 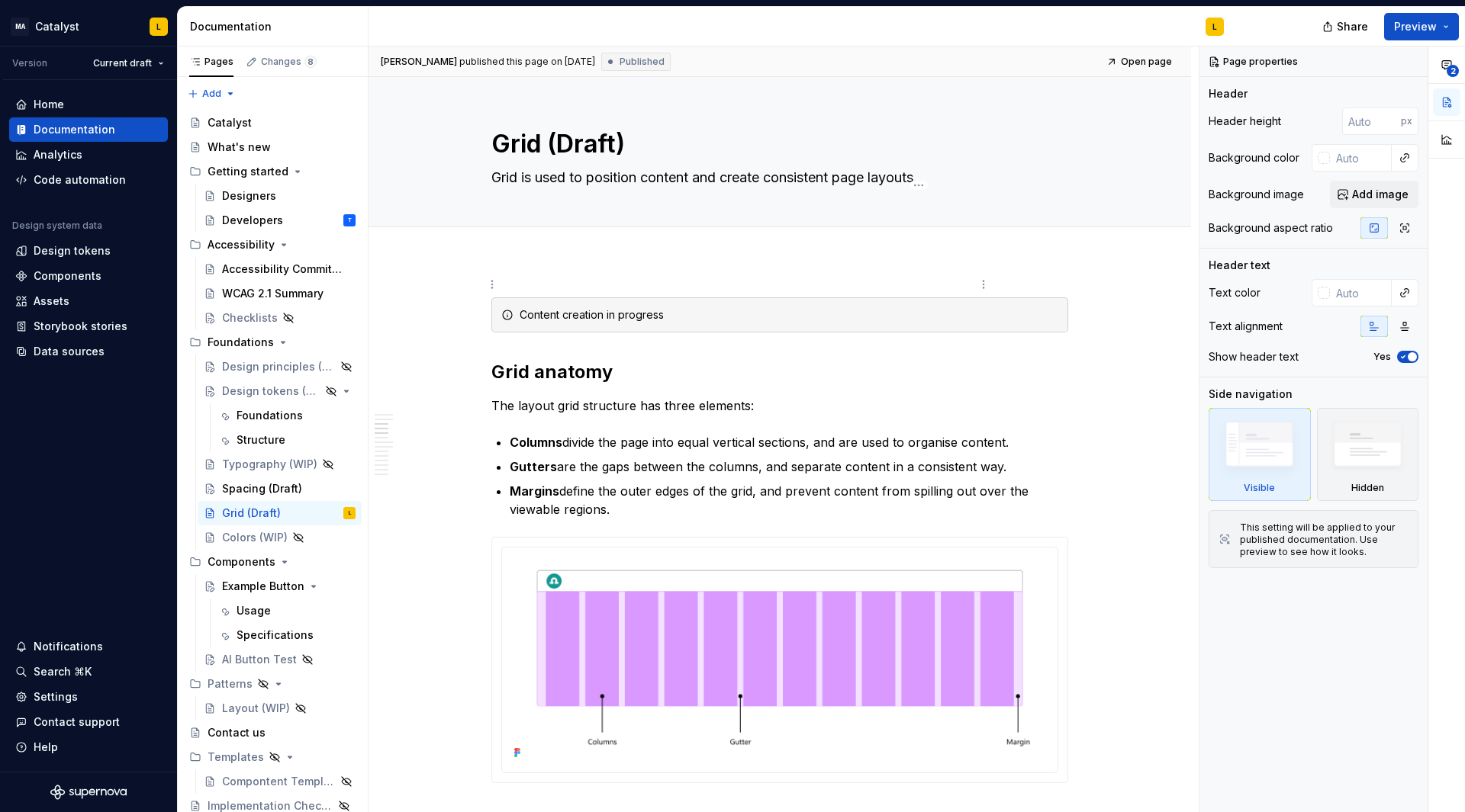 I want to click on div: Background aspect ratio, so click(x=1270, y=228).